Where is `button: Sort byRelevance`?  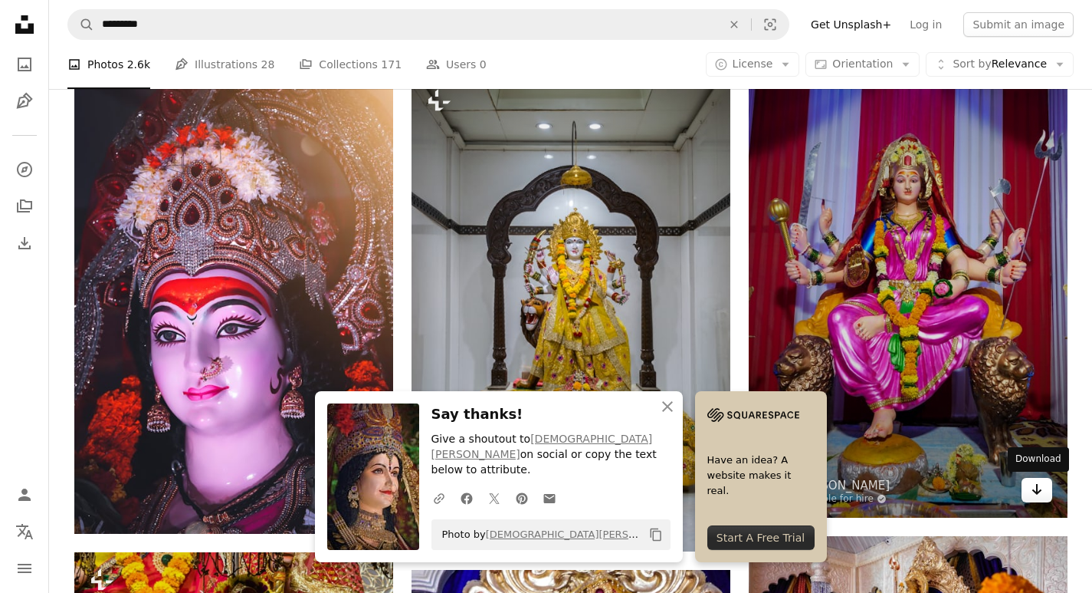
button: Sort byRelevance is located at coordinates (1000, 64).